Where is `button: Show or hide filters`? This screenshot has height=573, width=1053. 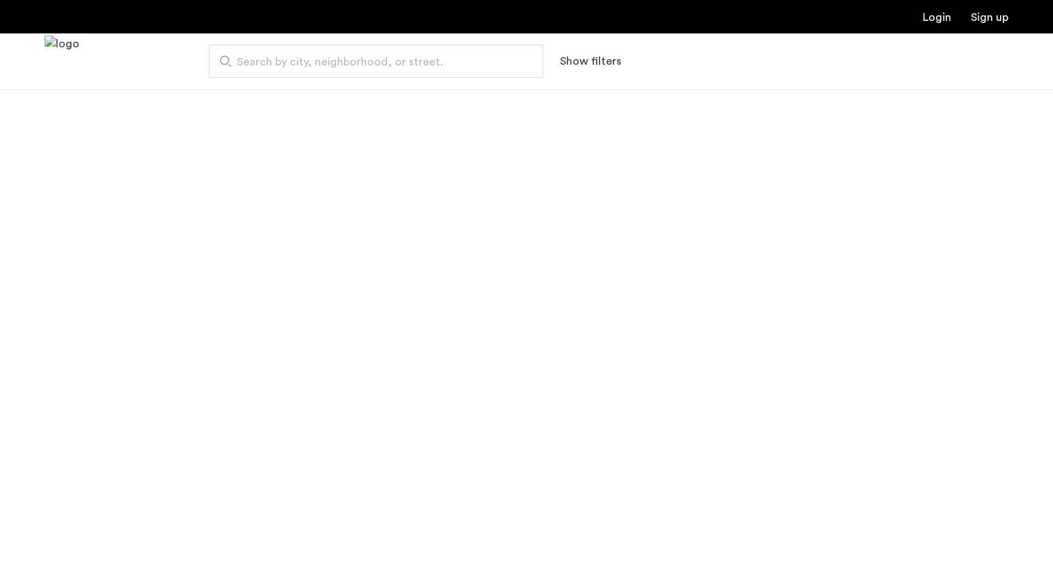
button: Show or hide filters is located at coordinates (591, 61).